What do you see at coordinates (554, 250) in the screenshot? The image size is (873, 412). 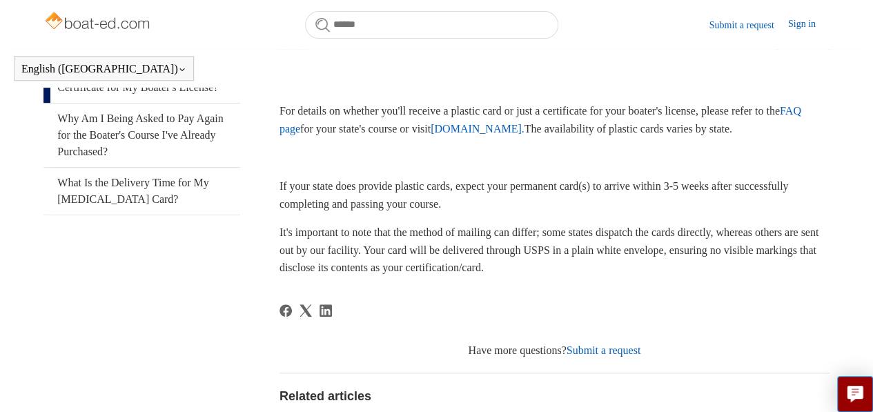 I see `p: It's important to note that the method of mailing can differ; some states dispatch the cards dire...` at bounding box center [554, 250].